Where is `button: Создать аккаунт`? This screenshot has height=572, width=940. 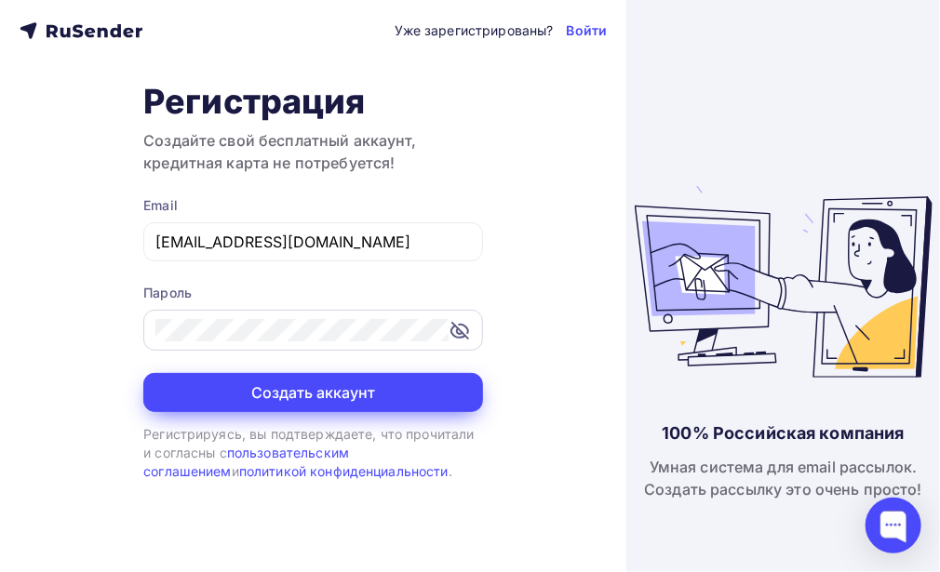 button: Создать аккаунт is located at coordinates (313, 393).